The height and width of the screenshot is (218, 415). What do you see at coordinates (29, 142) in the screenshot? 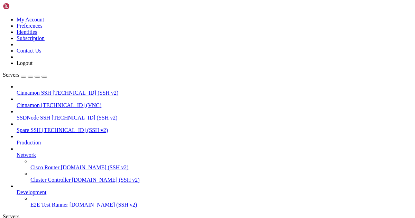
I see `span: Production` at bounding box center [29, 142].